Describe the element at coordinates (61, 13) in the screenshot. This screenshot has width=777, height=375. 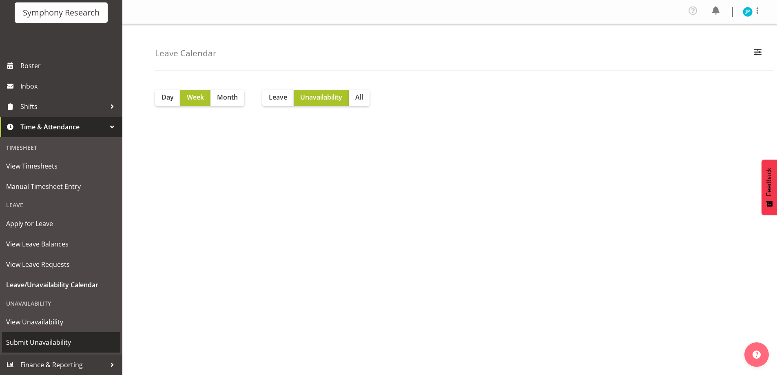
I see `div: Symphony Research` at that location.